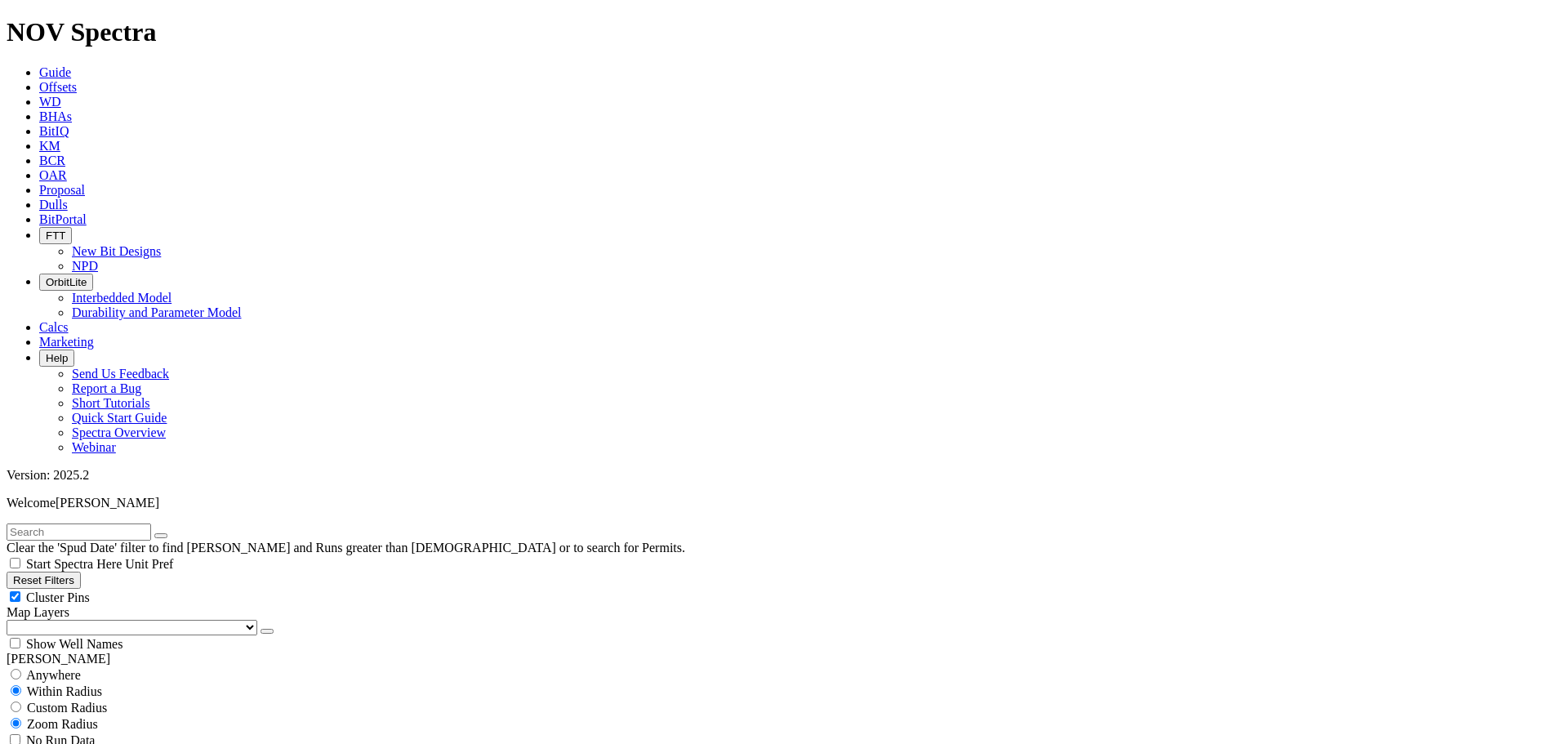 This screenshot has width=1568, height=744. I want to click on span: OAR, so click(53, 175).